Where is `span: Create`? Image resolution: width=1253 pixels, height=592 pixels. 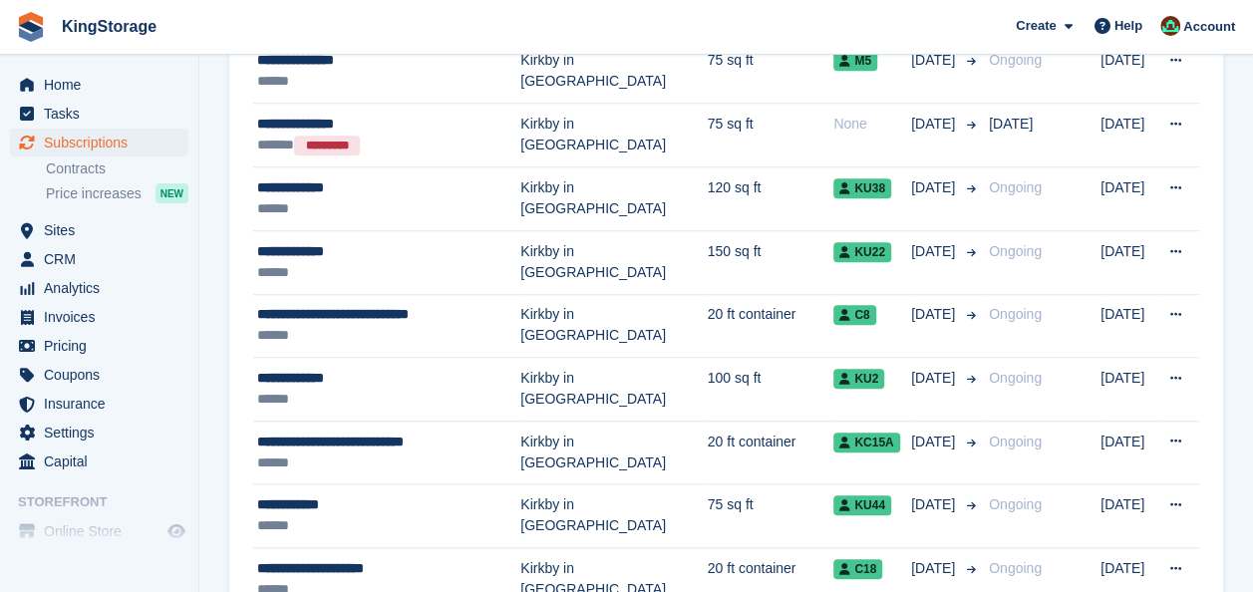
span: Create is located at coordinates (1036, 26).